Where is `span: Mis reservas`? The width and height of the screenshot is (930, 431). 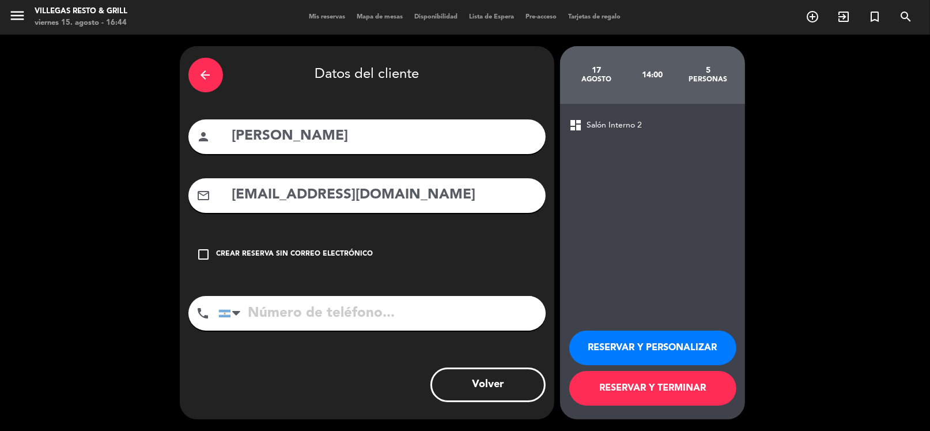
span: Mis reservas is located at coordinates (327, 17).